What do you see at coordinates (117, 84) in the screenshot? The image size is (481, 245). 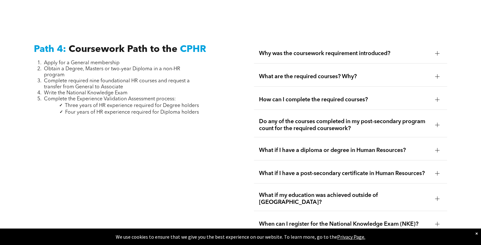 I see `span: Complete required nine foundational HR courses and request a transfer from General to Associate` at bounding box center [117, 84].